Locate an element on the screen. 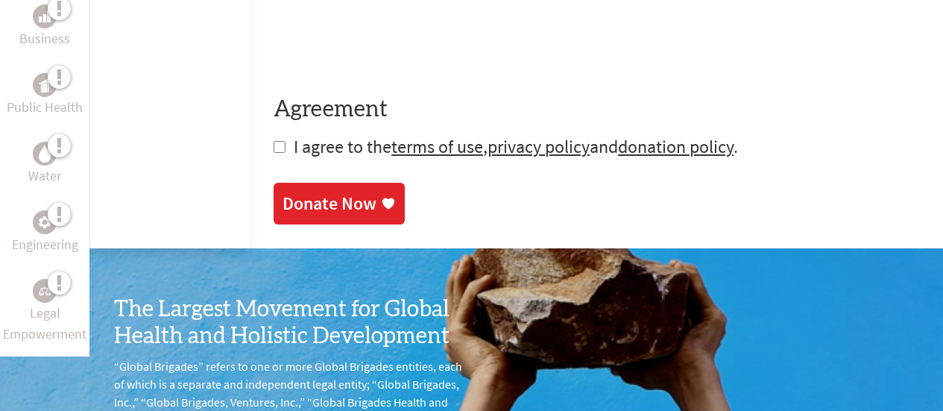 This screenshot has height=411, width=943. h3: The Largest Movement for Global Health and Holistic Development is located at coordinates (293, 323).